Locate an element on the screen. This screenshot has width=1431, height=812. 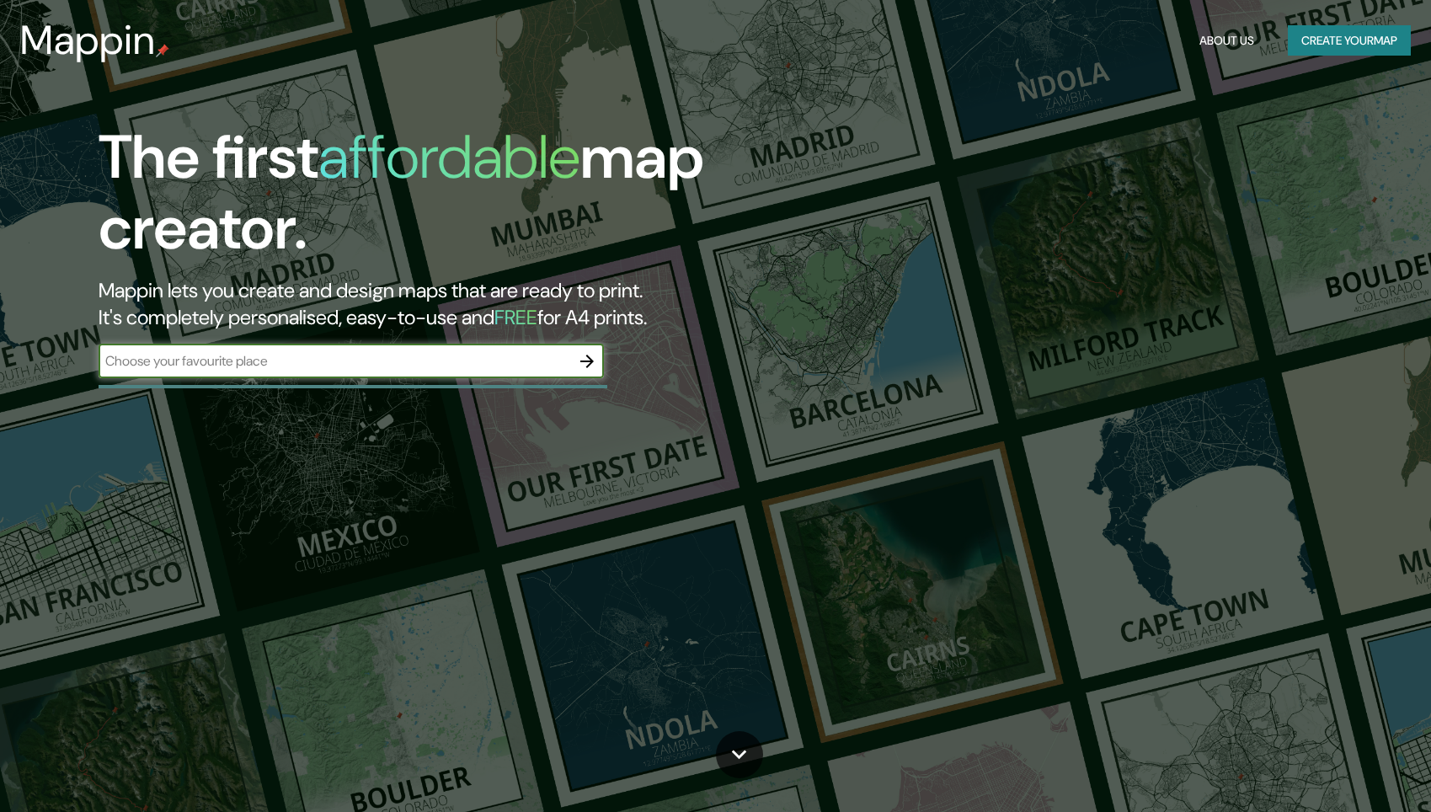
h1: affordable is located at coordinates (449, 157).